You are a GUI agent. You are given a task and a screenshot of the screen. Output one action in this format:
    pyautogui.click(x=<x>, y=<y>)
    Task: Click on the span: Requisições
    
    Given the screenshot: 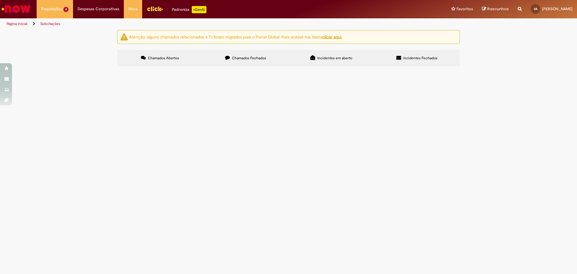 What is the action you would take?
    pyautogui.click(x=52, y=9)
    